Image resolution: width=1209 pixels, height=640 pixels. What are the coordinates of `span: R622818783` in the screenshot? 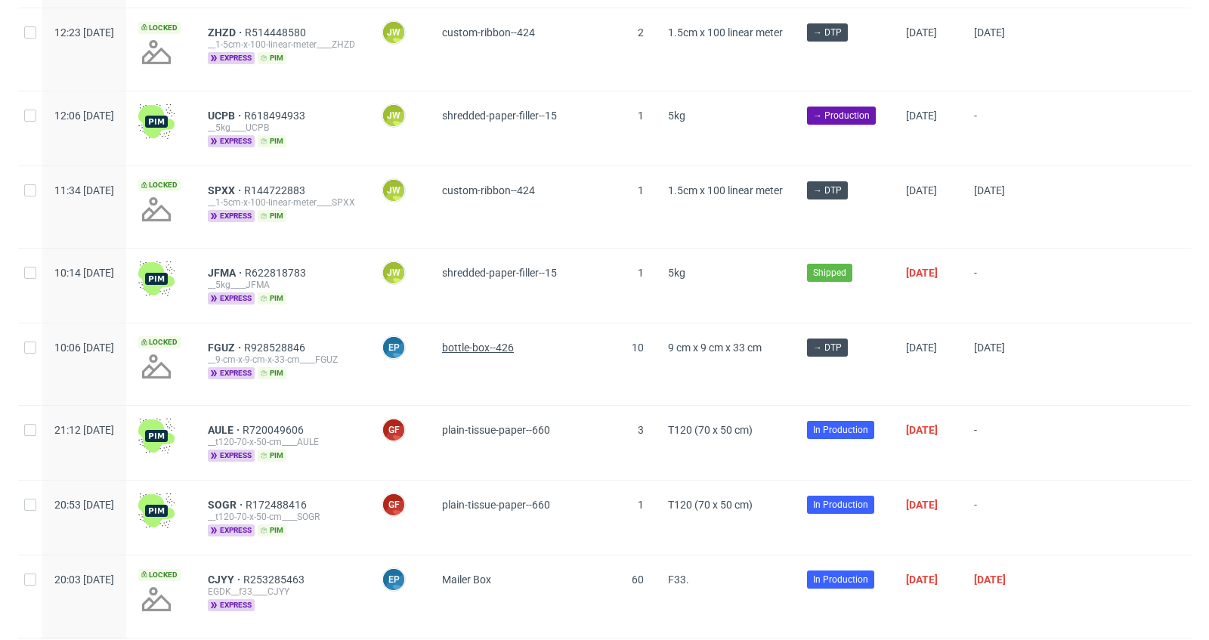 It's located at (277, 273).